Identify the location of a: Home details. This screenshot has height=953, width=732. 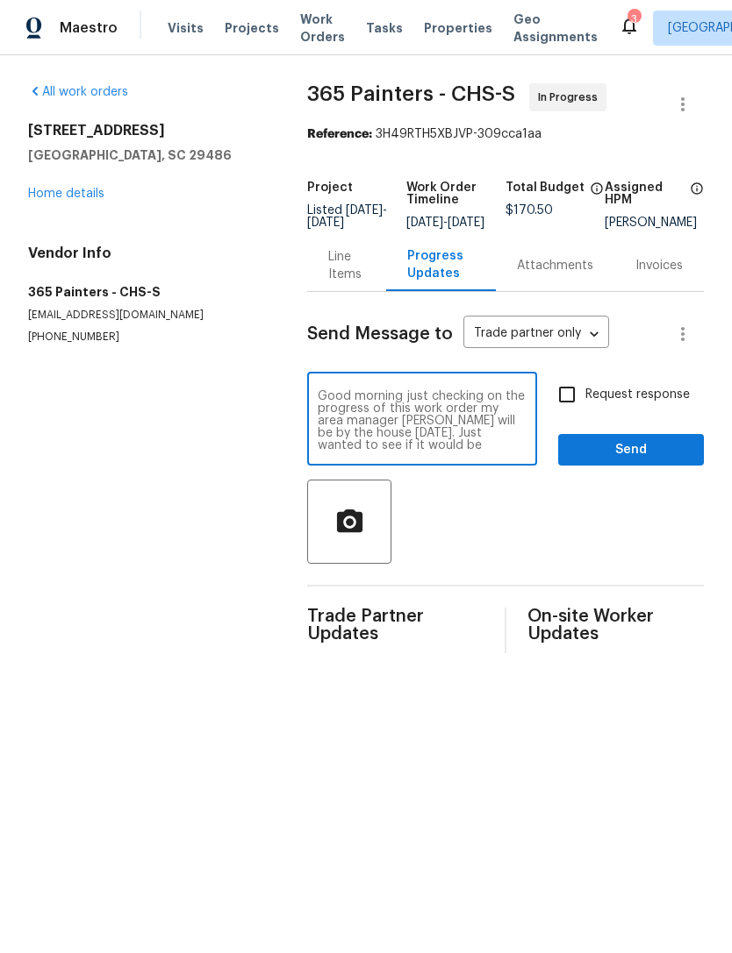
(66, 194).